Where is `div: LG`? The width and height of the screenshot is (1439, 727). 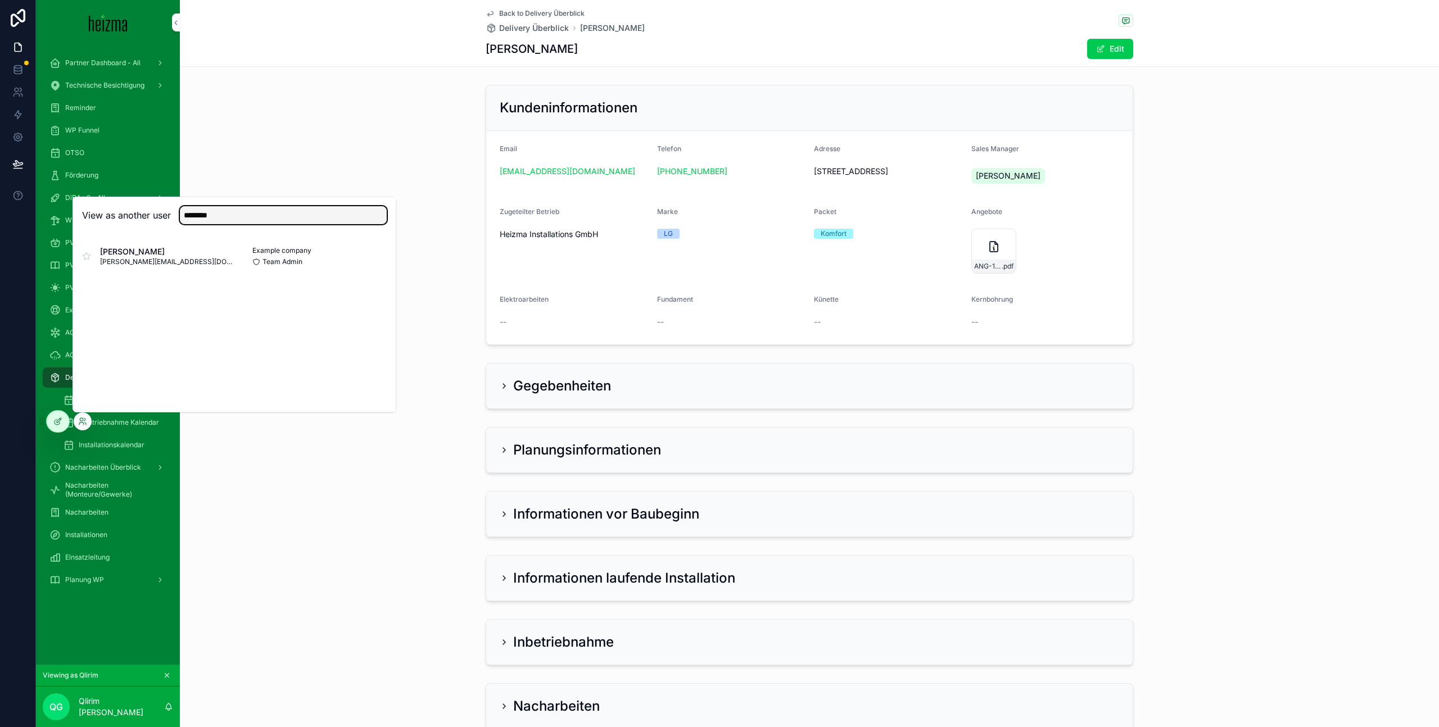
div: LG is located at coordinates (668, 234).